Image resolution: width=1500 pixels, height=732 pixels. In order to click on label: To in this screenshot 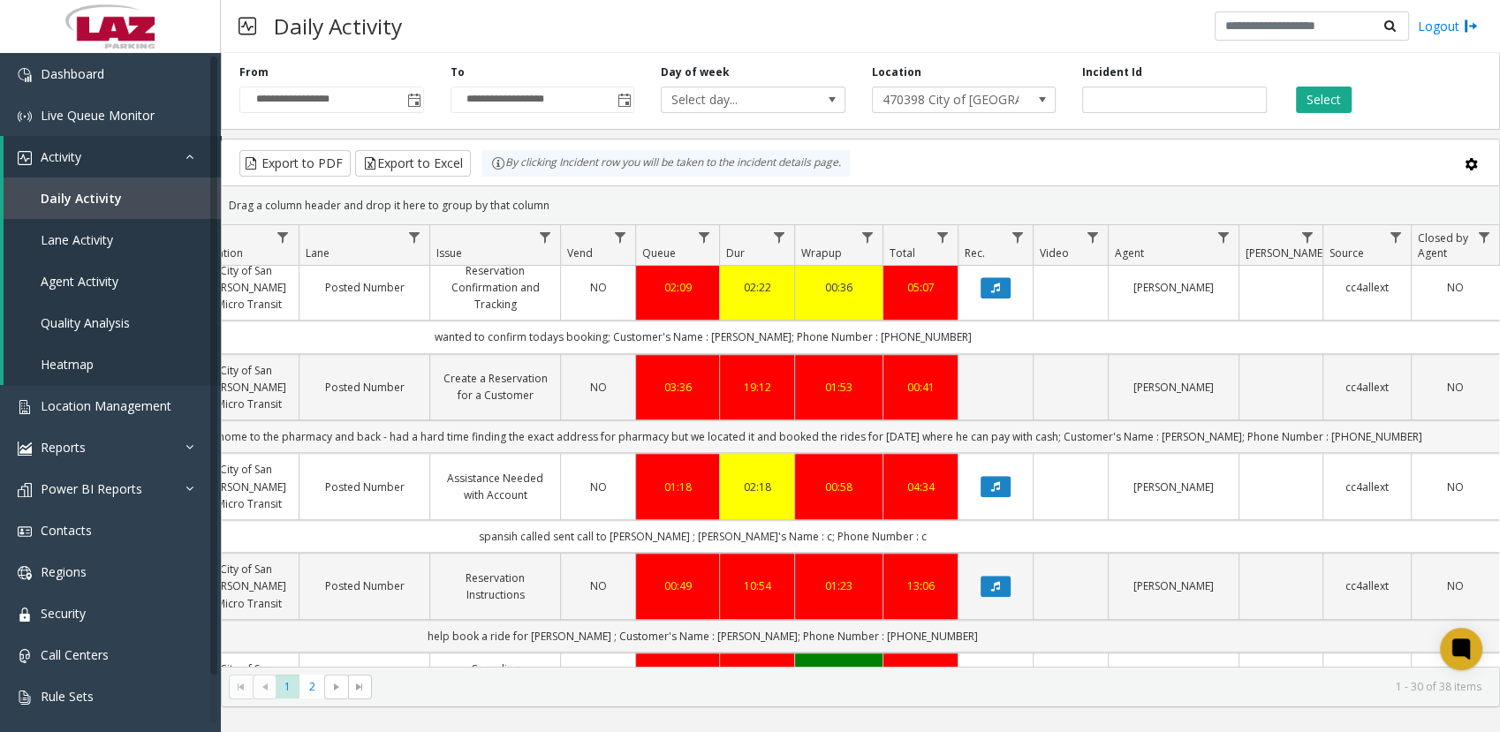, I will do `click(458, 72)`.